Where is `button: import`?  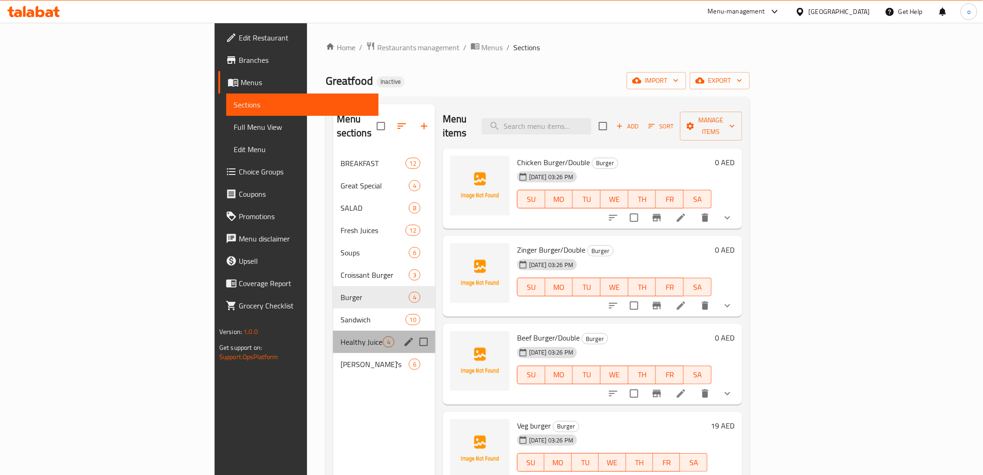 button: import is located at coordinates (657, 80).